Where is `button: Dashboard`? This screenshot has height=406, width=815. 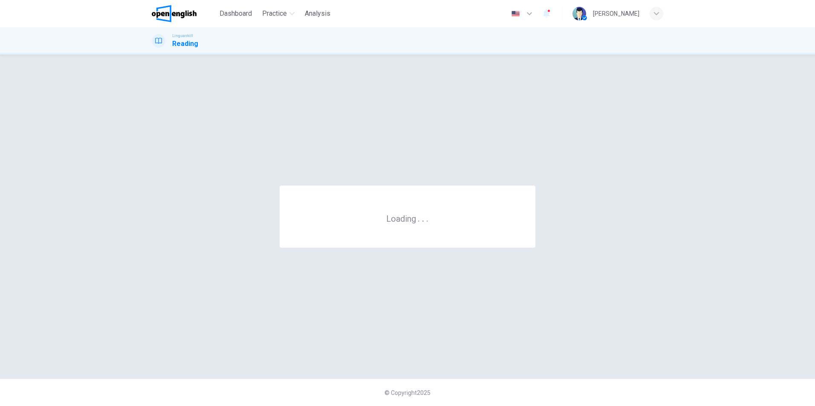 button: Dashboard is located at coordinates (236, 14).